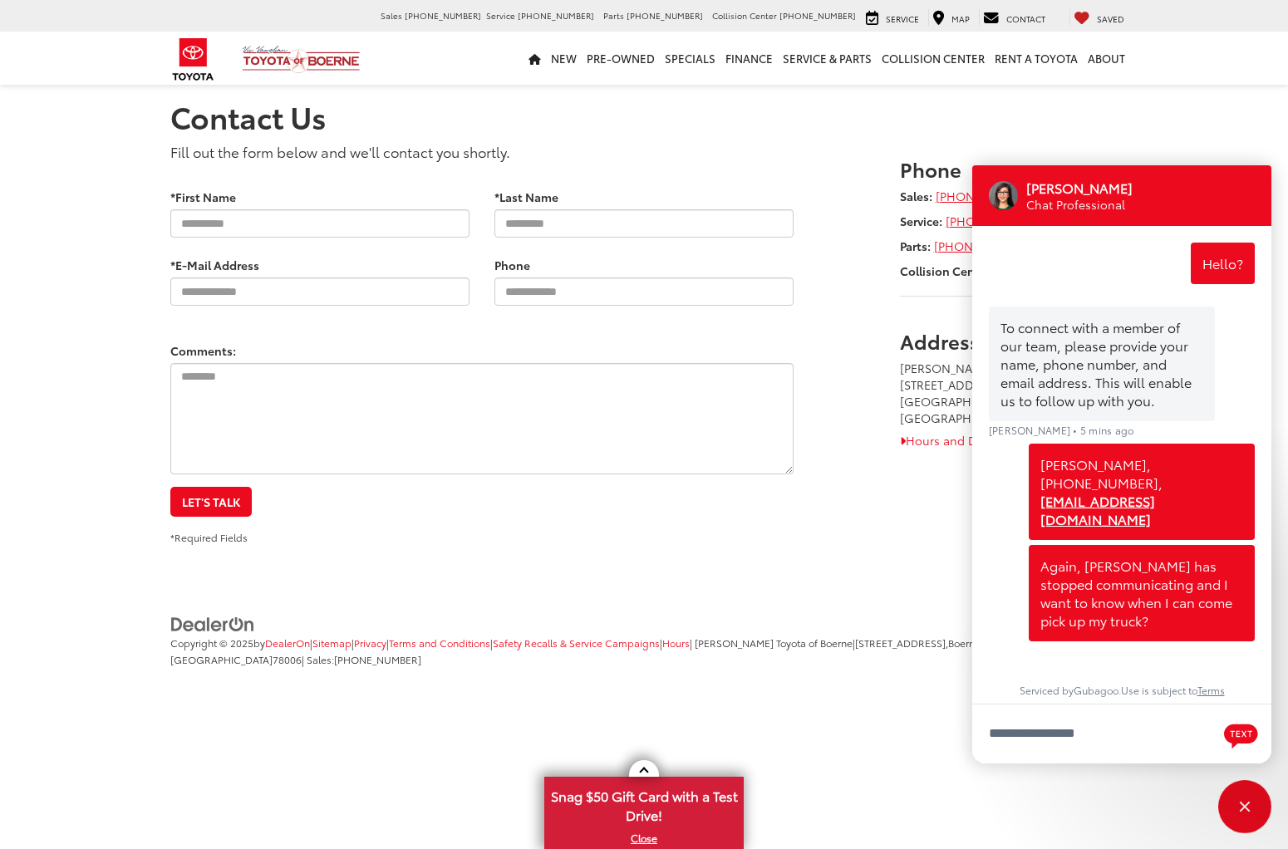  What do you see at coordinates (211, 502) in the screenshot?
I see `button: Let's Talk` at bounding box center [211, 502].